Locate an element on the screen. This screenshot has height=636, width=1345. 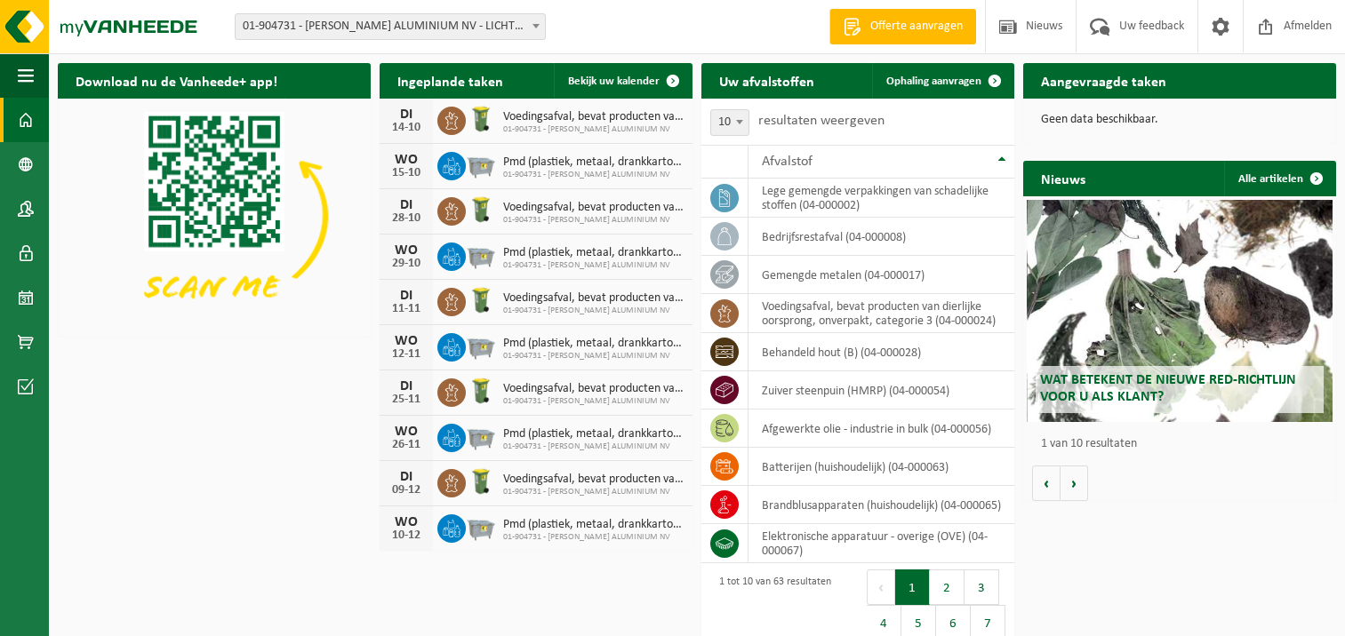
div: 14-10 is located at coordinates (406, 128).